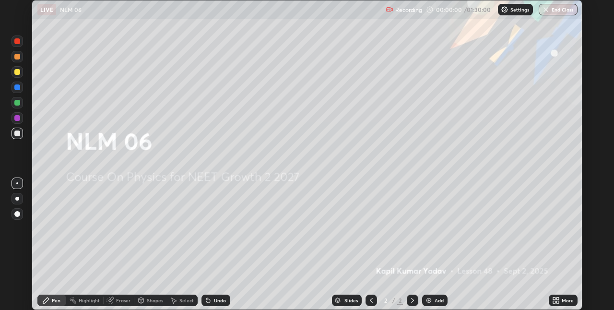 This screenshot has height=310, width=614. What do you see at coordinates (71, 10) in the screenshot?
I see `p: NLM 06` at bounding box center [71, 10].